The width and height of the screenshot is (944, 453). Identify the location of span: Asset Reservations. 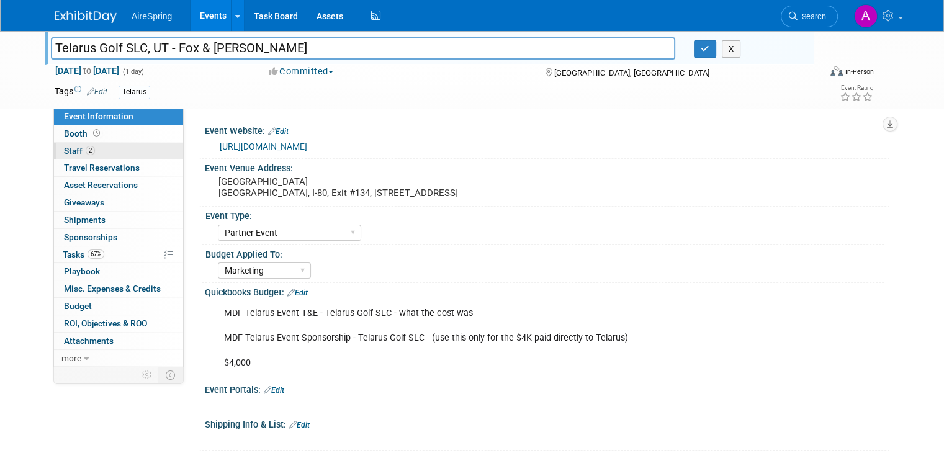
(101, 185).